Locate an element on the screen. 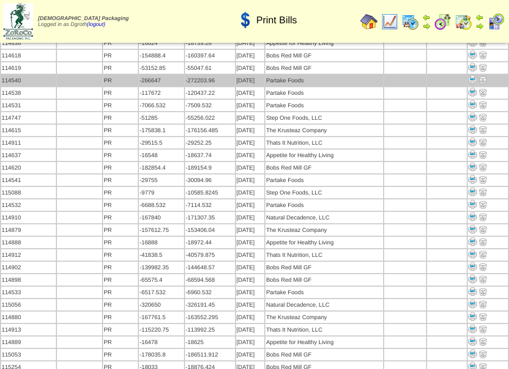 This screenshot has width=509, height=369. td: -16478 is located at coordinates (161, 342).